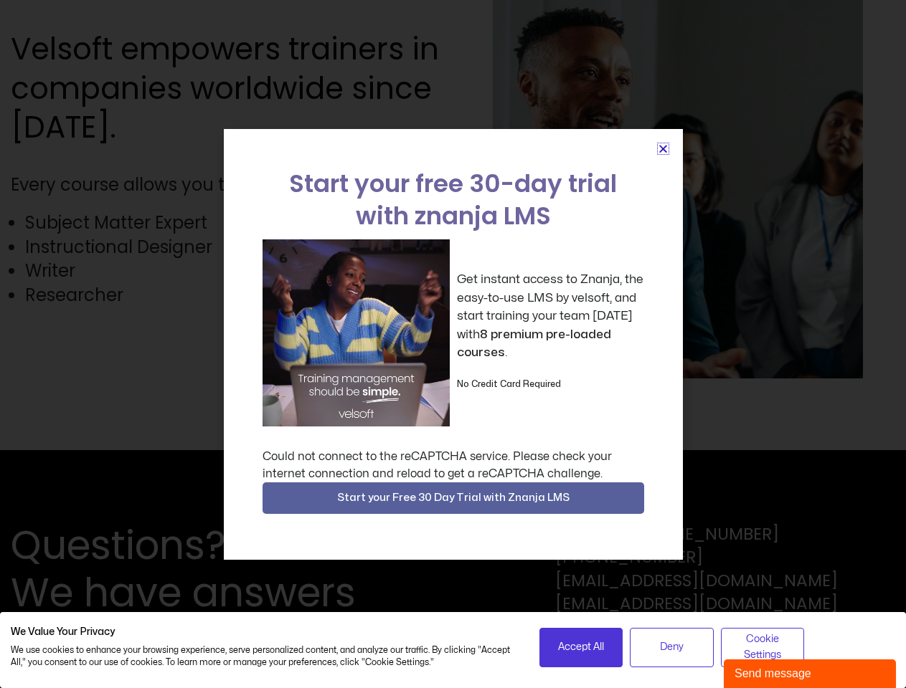  Describe the element at coordinates (453, 498) in the screenshot. I see `button: Start your Free 30 Day Trial with Znanja LMS` at that location.